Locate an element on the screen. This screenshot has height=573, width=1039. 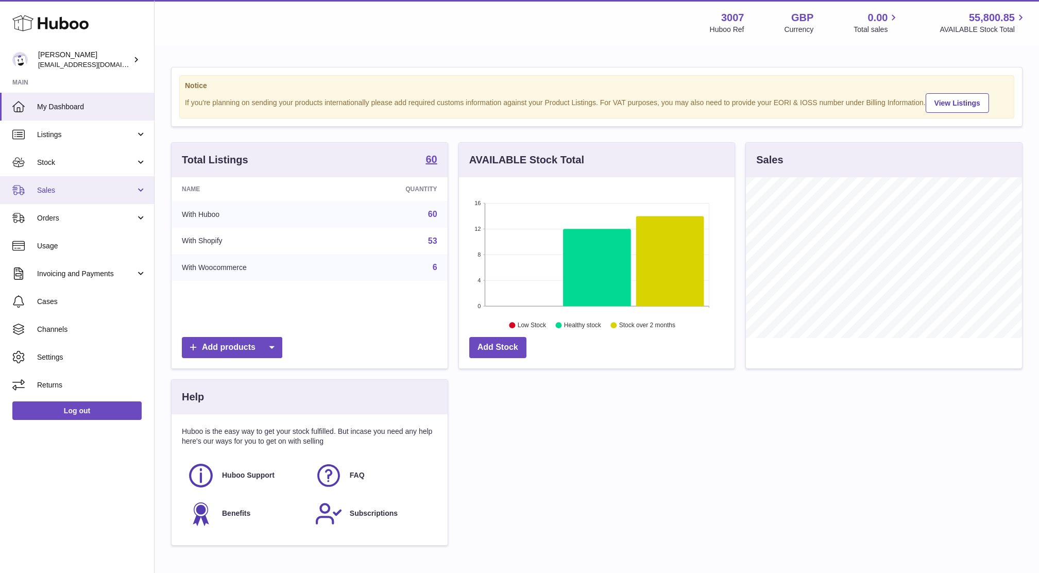
span: Subscriptions is located at coordinates (374, 513).